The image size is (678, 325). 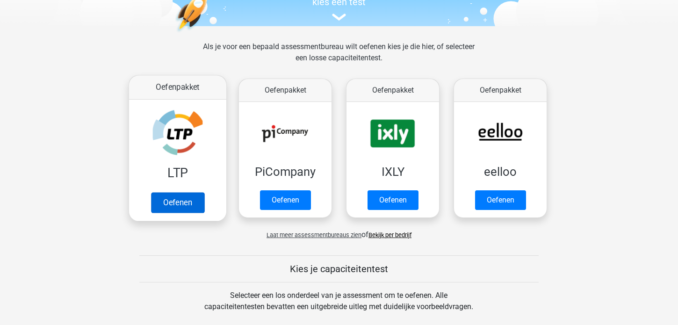 What do you see at coordinates (390, 235) in the screenshot?
I see `a: Bekijk per bedrijf` at bounding box center [390, 235].